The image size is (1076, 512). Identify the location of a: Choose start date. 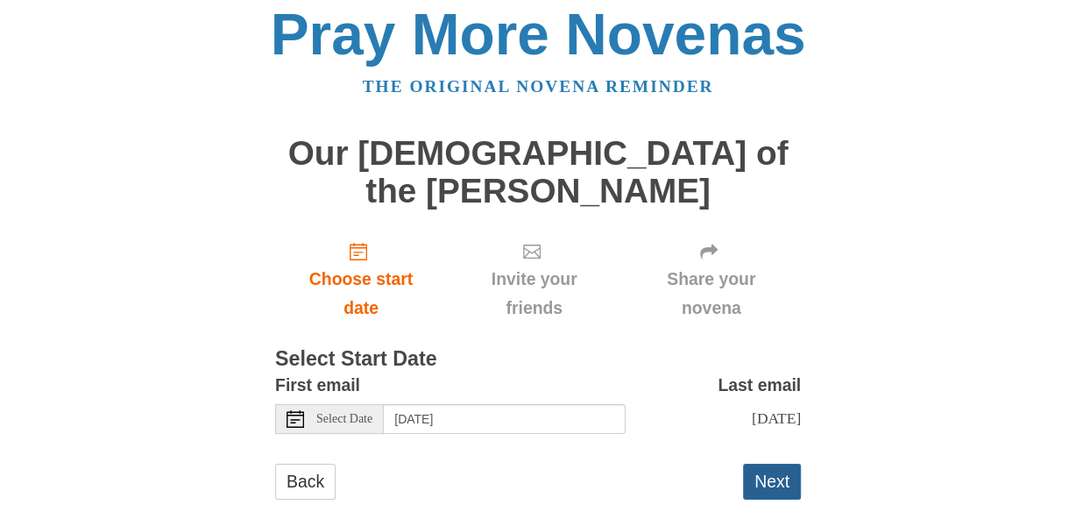
(361, 279).